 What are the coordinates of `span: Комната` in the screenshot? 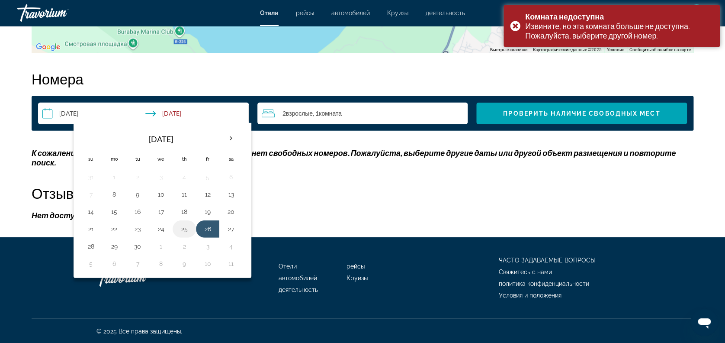 It's located at (330, 113).